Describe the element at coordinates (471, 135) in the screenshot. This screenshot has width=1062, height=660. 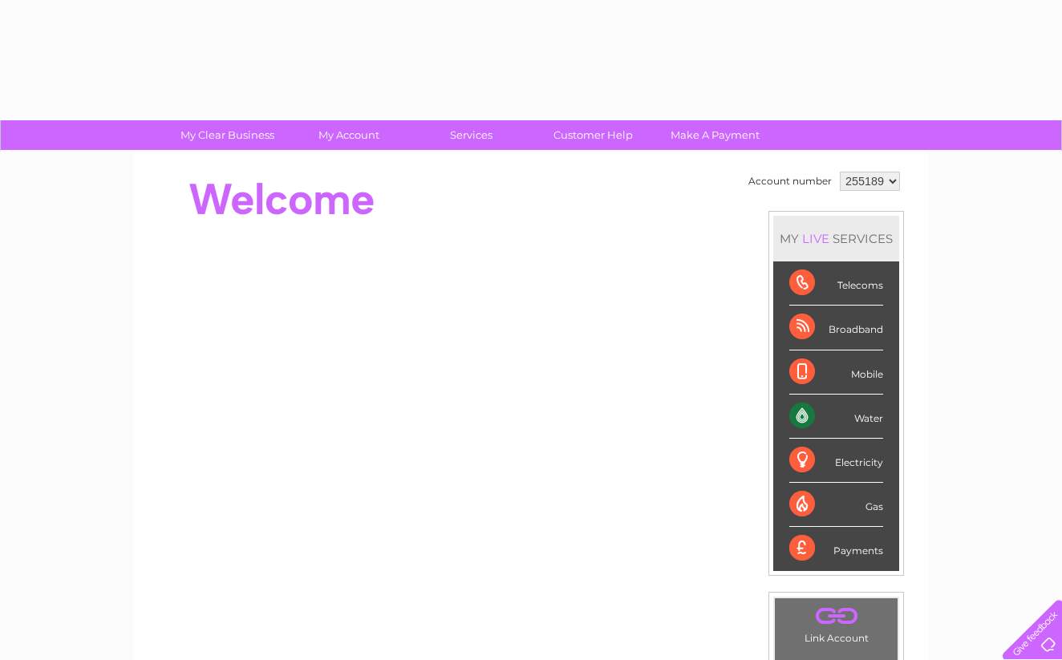
I see `a: Services` at that location.